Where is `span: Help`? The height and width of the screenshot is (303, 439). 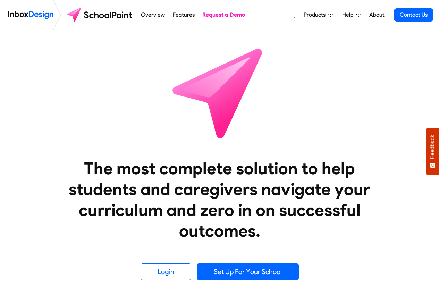
span: Help is located at coordinates (349, 15).